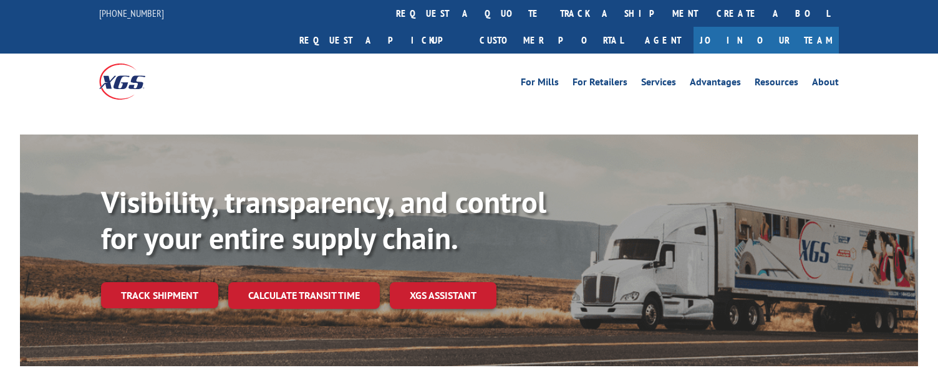  I want to click on a: For Mills, so click(539, 84).